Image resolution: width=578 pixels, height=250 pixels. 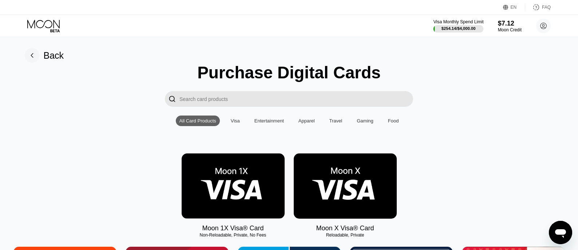 What do you see at coordinates (345, 228) in the screenshot?
I see `div: Moon X Visa® Card` at bounding box center [345, 228].